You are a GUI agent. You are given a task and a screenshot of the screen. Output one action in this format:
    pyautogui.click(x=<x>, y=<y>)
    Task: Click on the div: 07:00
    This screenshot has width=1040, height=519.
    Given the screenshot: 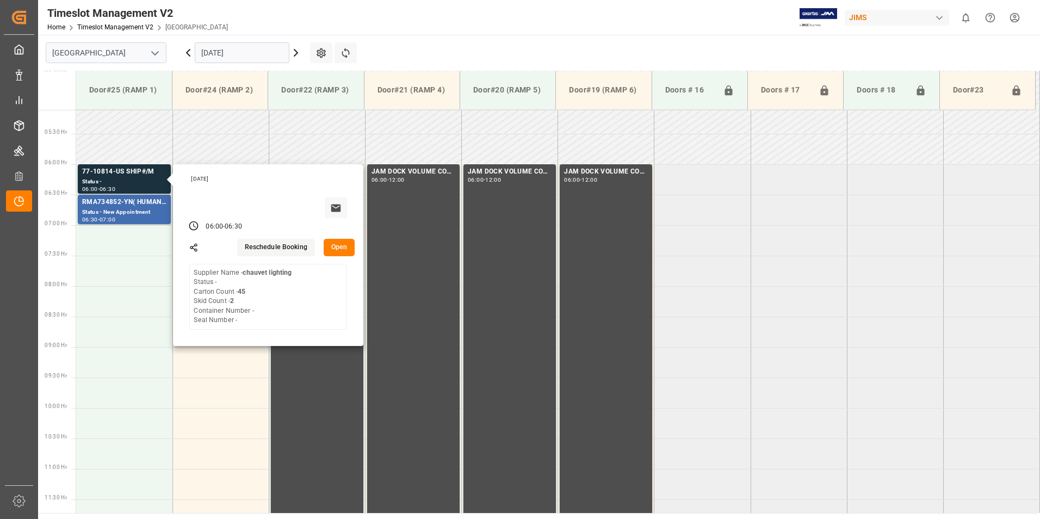 What is the action you would take?
    pyautogui.click(x=107, y=219)
    